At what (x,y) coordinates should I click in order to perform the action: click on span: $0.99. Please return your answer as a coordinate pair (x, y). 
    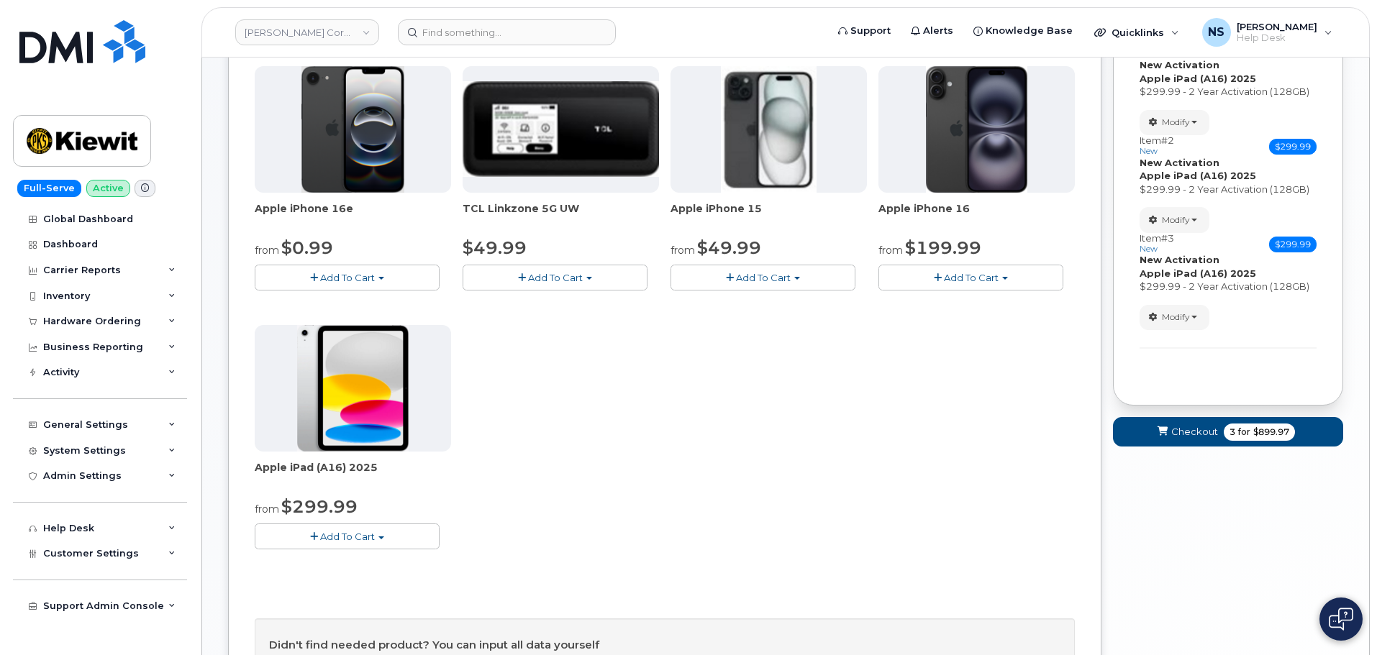
    Looking at the image, I should click on (307, 247).